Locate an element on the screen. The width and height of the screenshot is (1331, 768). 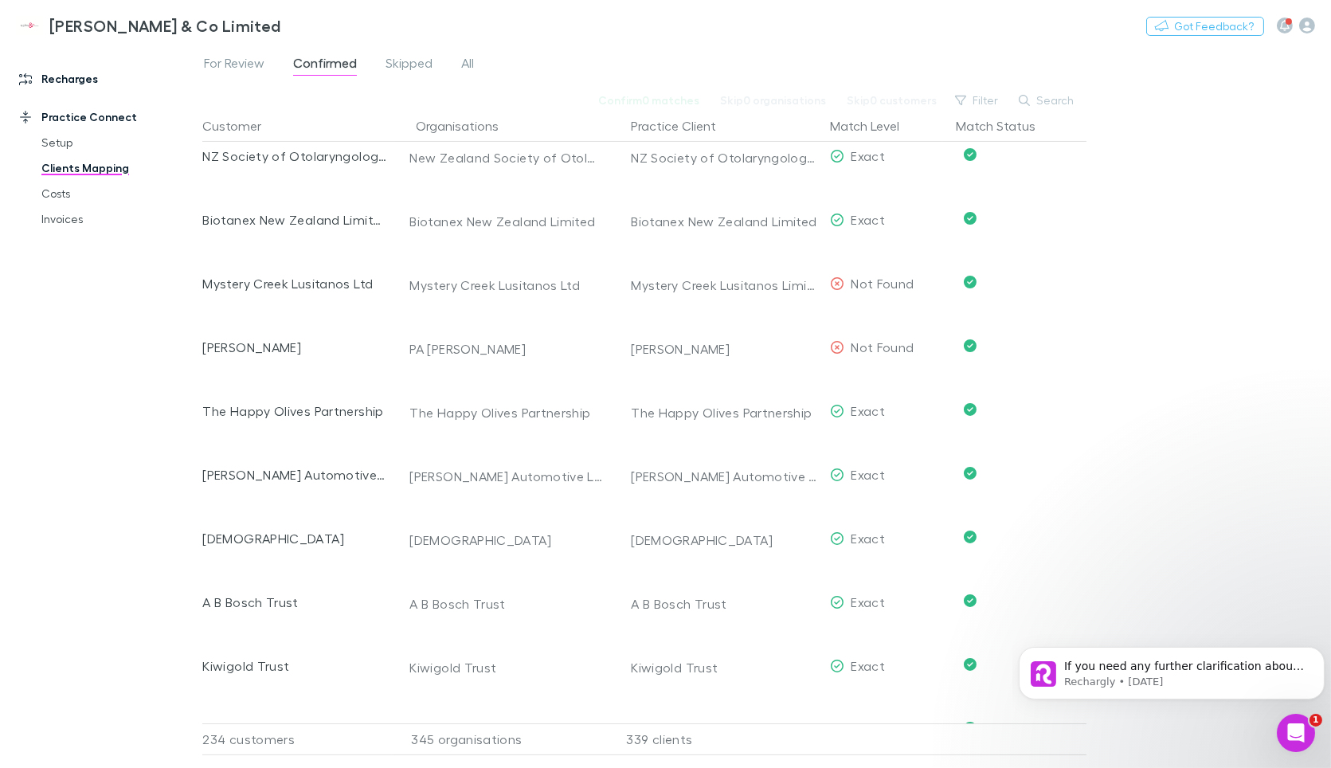
div: 339 clients is located at coordinates (716, 739).